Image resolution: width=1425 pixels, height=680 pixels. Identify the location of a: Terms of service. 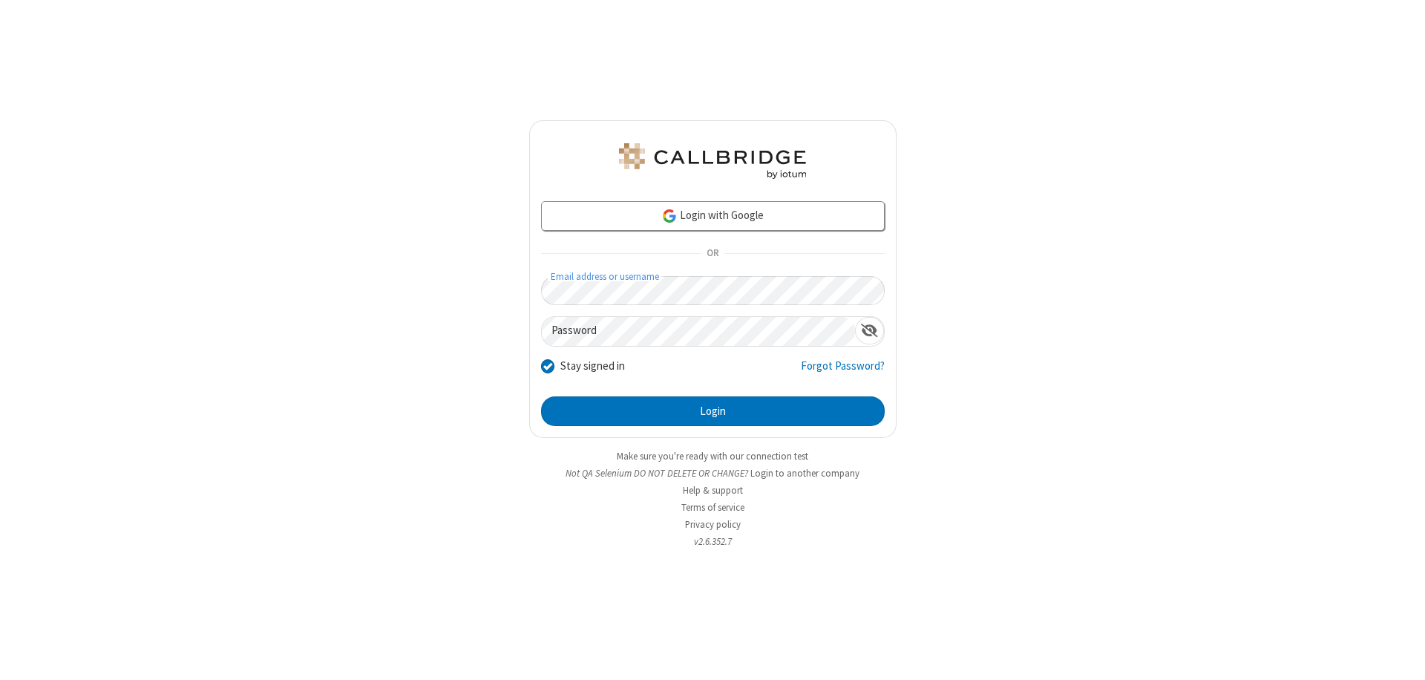
(712, 507).